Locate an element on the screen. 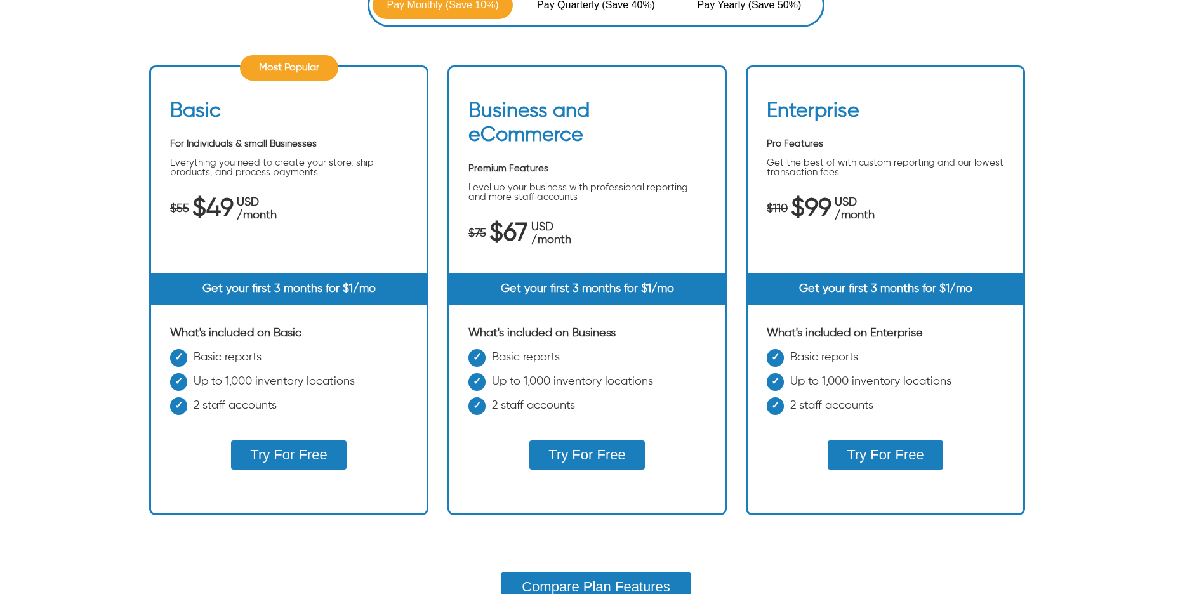 The image size is (1192, 594). span: $75 is located at coordinates (477, 234).